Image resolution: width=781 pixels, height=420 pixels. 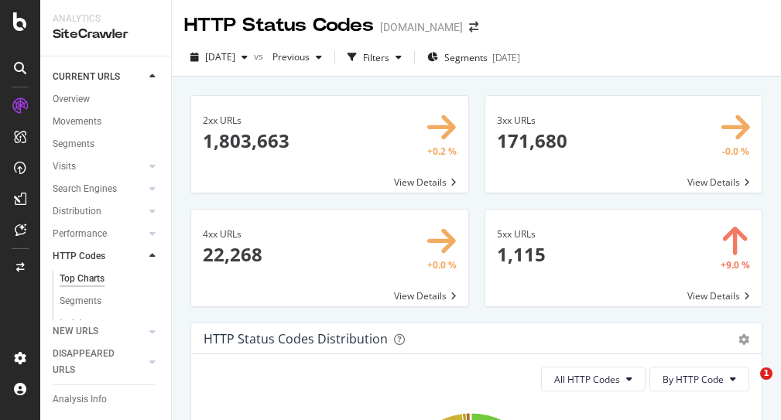 I want to click on a: Performance, so click(x=98, y=234).